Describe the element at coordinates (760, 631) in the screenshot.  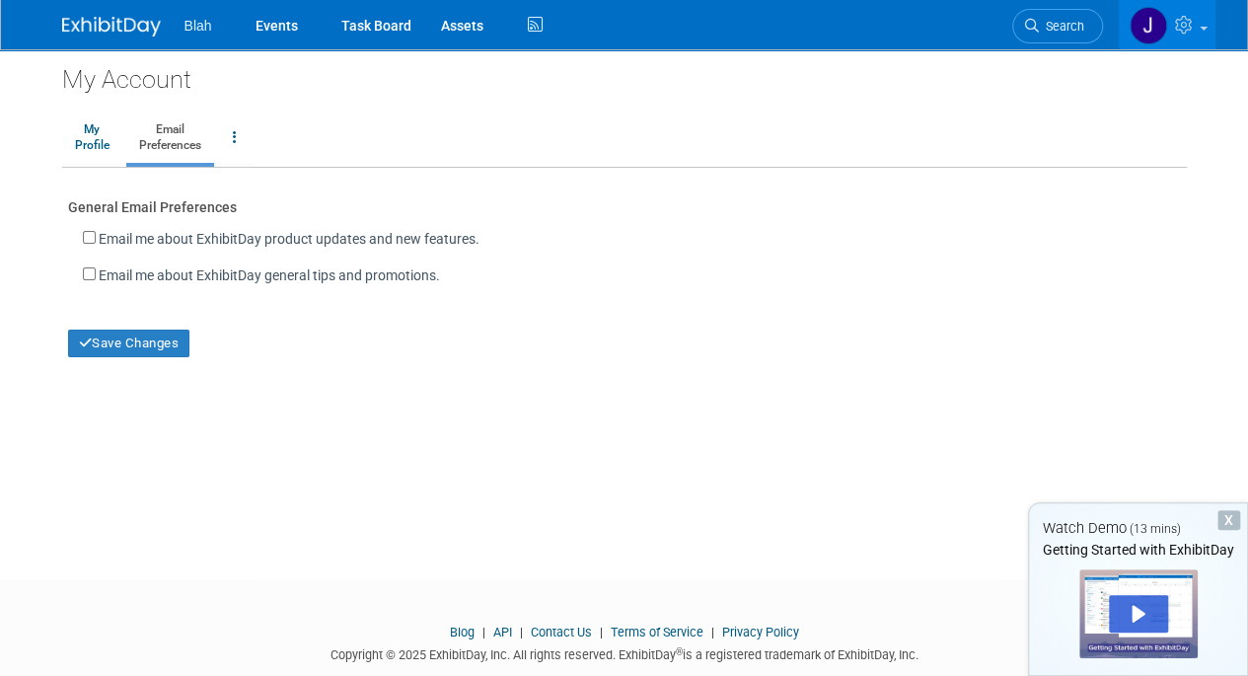
I see `a: Privacy Policy` at that location.